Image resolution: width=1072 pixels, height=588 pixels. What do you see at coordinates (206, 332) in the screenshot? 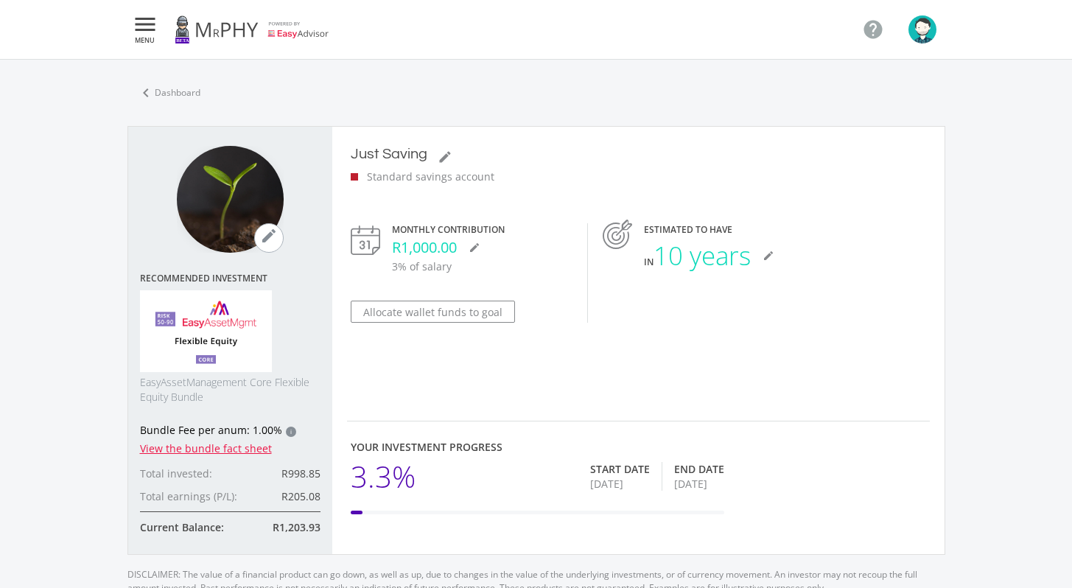
I see `img: EMPBundle_CEquity.png` at bounding box center [206, 332].